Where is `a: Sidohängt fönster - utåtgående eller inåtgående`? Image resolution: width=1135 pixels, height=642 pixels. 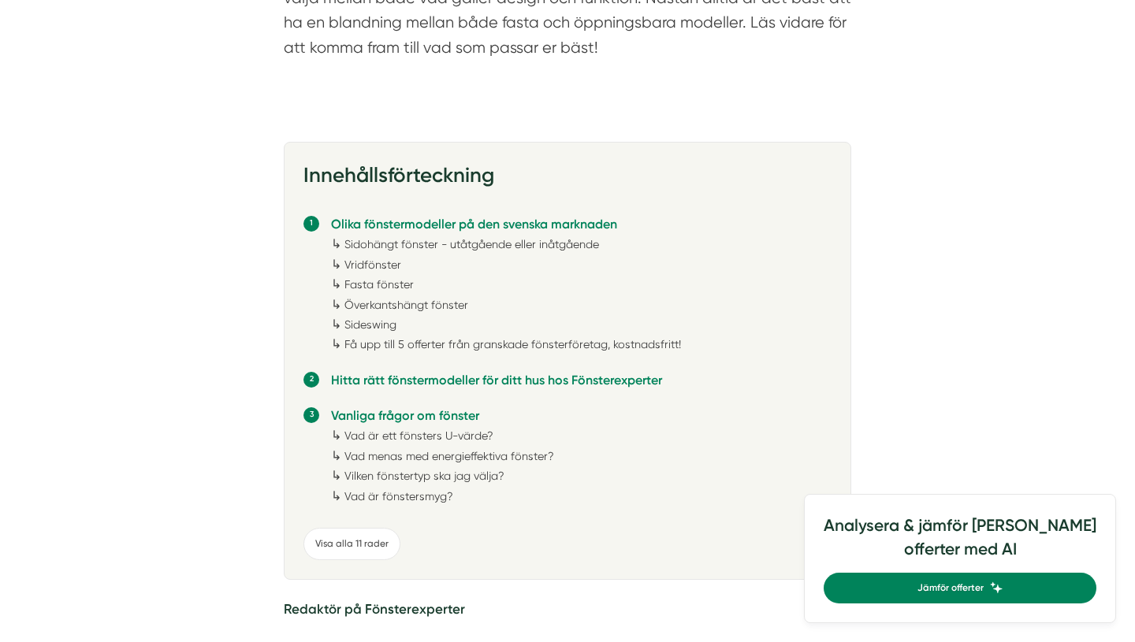
a: Sidohängt fönster - utåtgående eller inåtgående is located at coordinates (471, 244).